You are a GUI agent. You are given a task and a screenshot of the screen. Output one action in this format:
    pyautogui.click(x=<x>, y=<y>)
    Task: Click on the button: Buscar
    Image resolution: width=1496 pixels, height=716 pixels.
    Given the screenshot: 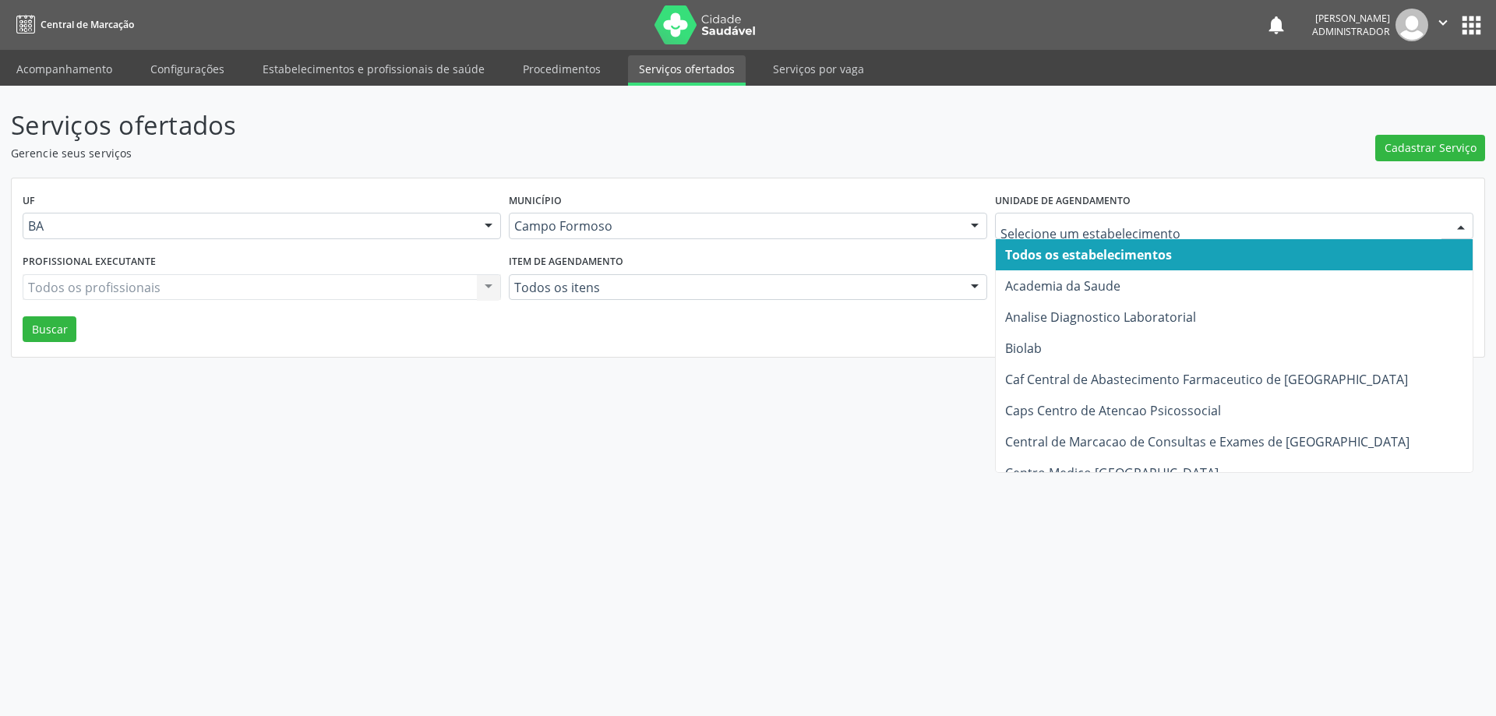 What is the action you would take?
    pyautogui.click(x=49, y=330)
    